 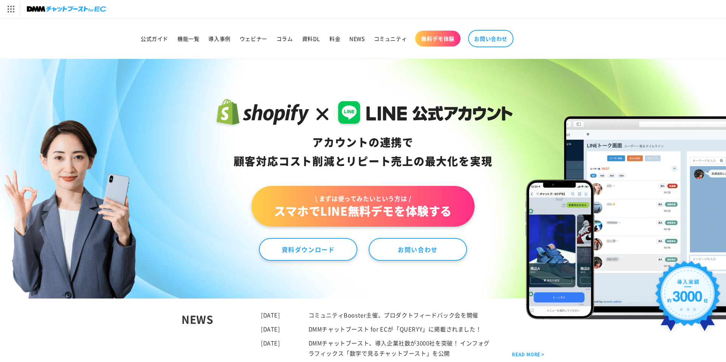 I want to click on span: 無料デモ体験, so click(x=438, y=39).